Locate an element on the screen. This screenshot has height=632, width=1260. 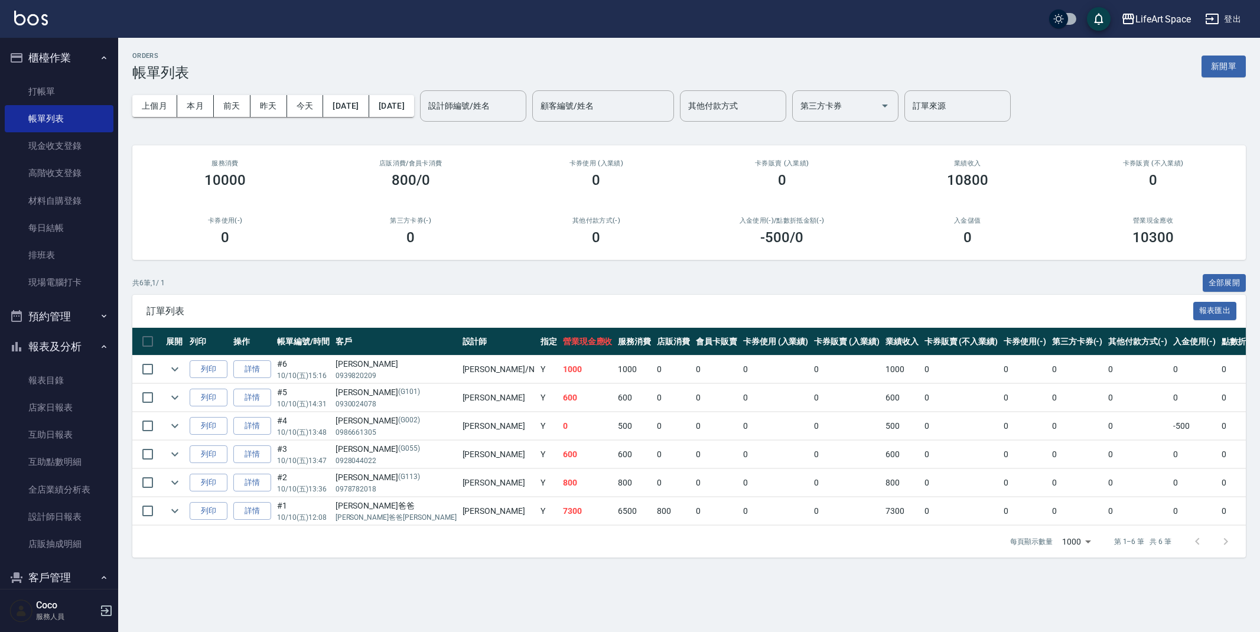
th: 列印 is located at coordinates (209, 342).